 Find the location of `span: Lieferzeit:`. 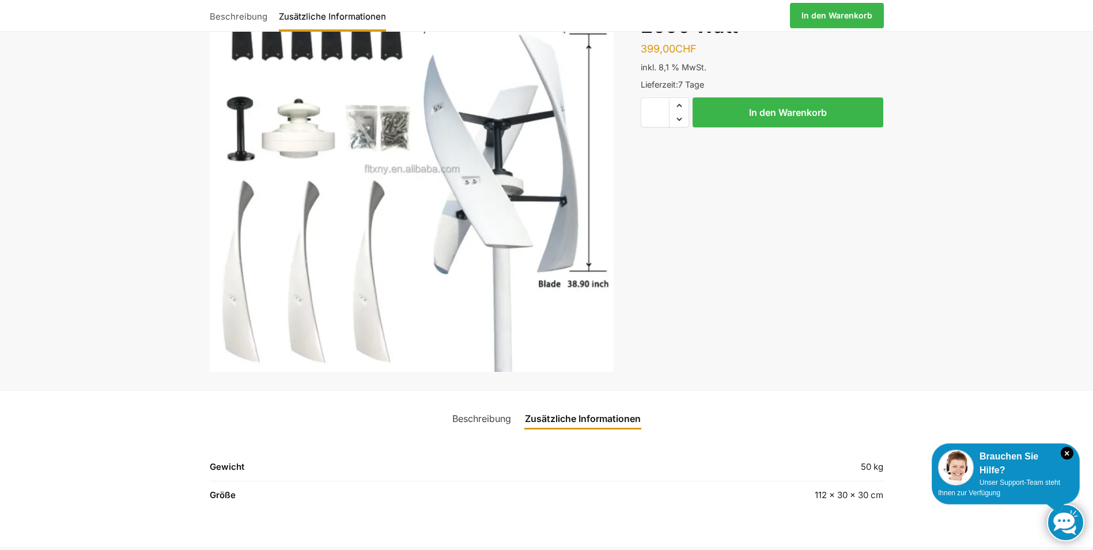

span: Lieferzeit: is located at coordinates (672, 84).